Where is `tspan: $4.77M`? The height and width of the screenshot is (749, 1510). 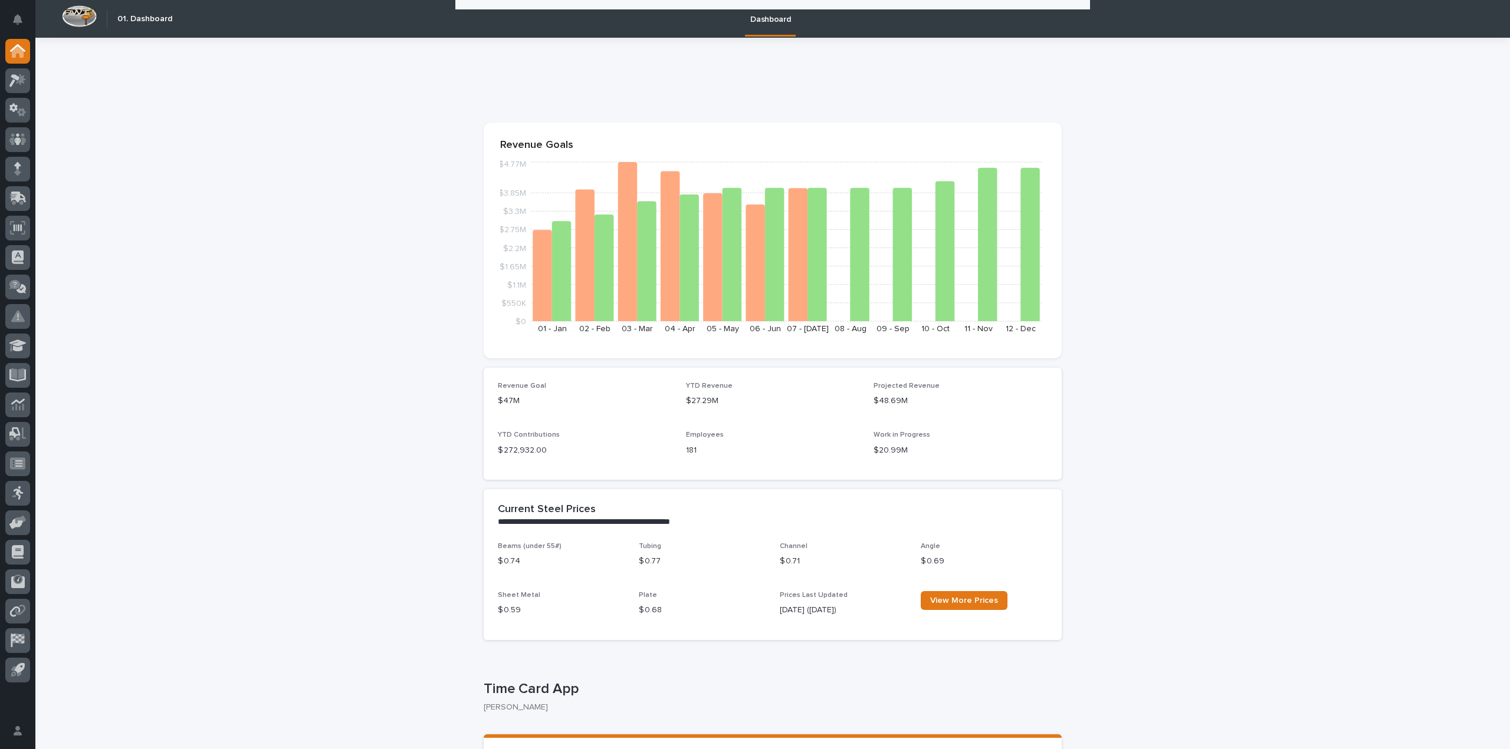
tspan: $4.77M is located at coordinates (512, 165).